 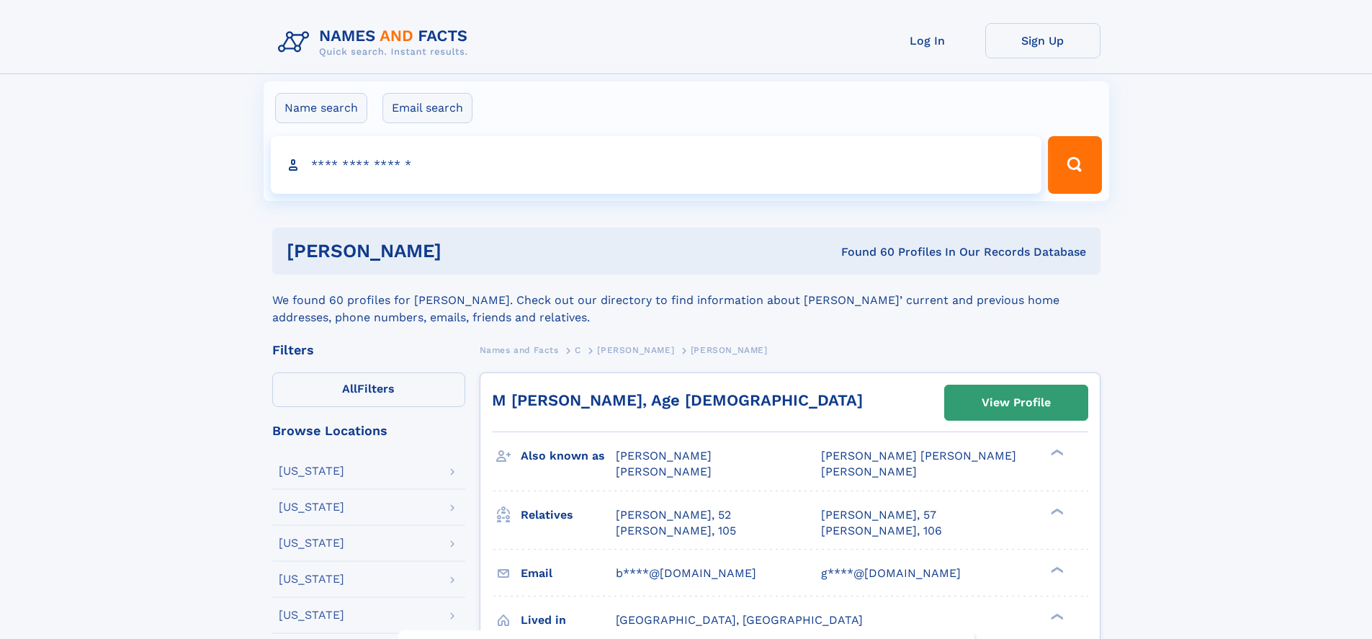 I want to click on input: search input, so click(x=656, y=165).